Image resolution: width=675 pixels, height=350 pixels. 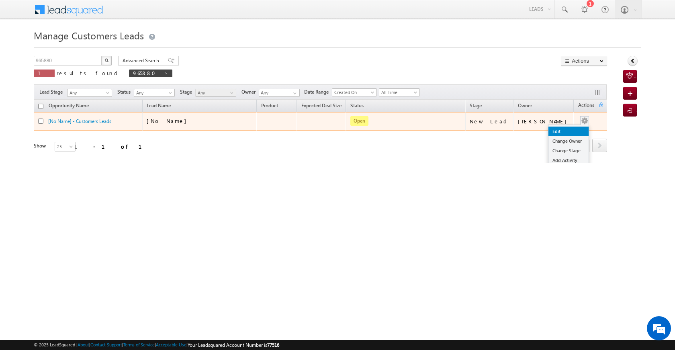 I want to click on a: [No Name] - Customers Leads, so click(x=80, y=121).